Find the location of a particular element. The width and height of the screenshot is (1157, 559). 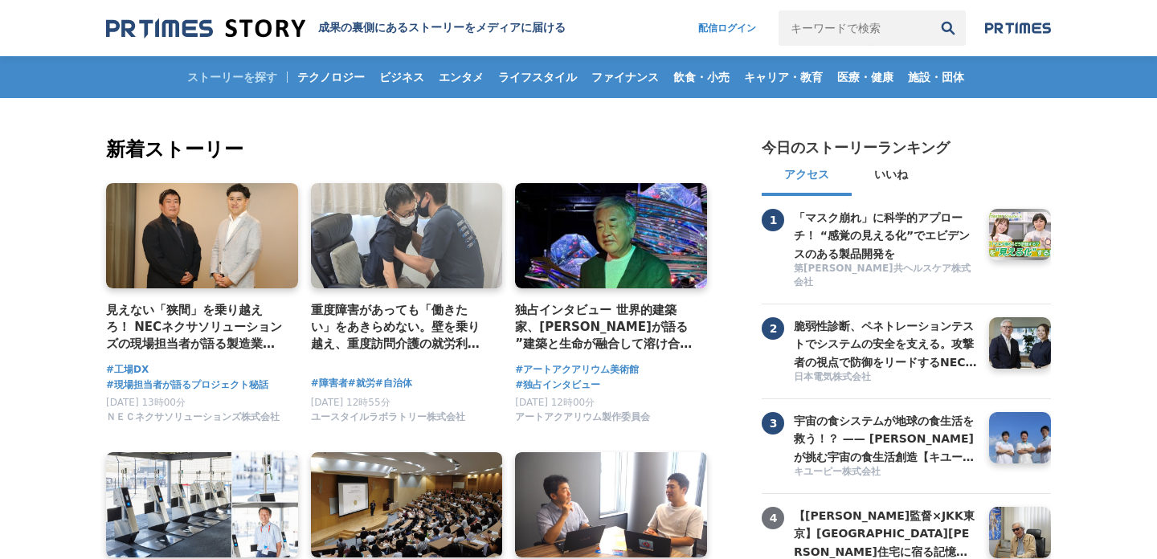

button: アクセス is located at coordinates (806, 177).